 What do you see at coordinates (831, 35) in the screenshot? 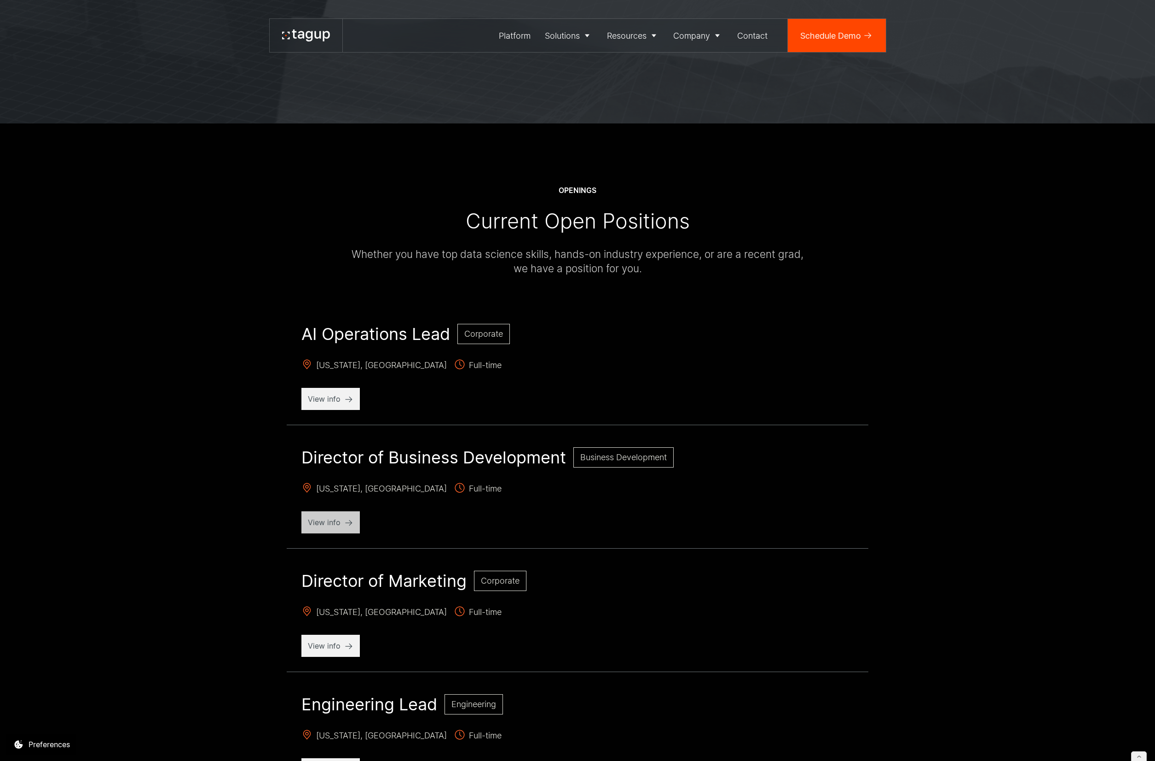
I see `div: Schedule Demo` at bounding box center [831, 35].